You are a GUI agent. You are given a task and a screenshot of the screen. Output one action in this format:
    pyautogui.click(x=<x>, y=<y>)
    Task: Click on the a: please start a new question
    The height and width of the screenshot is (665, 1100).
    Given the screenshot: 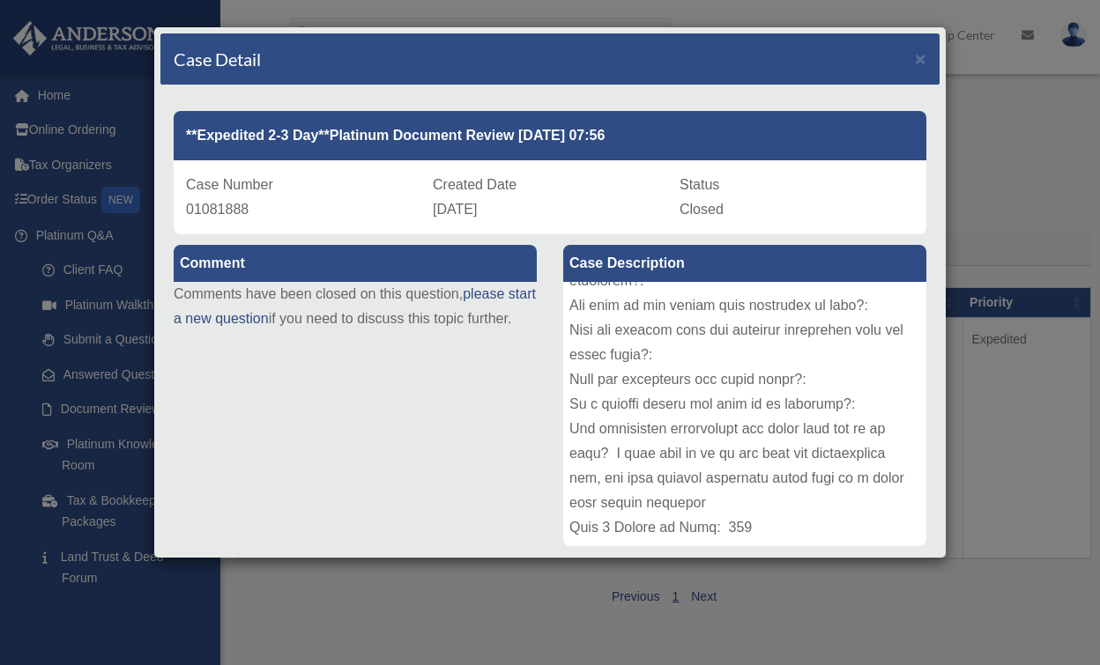 What is the action you would take?
    pyautogui.click(x=354, y=306)
    